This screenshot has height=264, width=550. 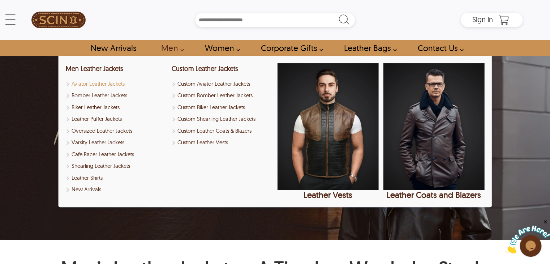 What do you see at coordinates (116, 166) in the screenshot?
I see `a: Shop Men Shearling Leather Jackets` at bounding box center [116, 166].